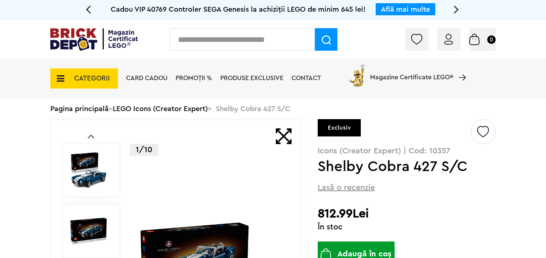 Image resolution: width=546 pixels, height=258 pixels. I want to click on span: Lasă o recenzie, so click(346, 188).